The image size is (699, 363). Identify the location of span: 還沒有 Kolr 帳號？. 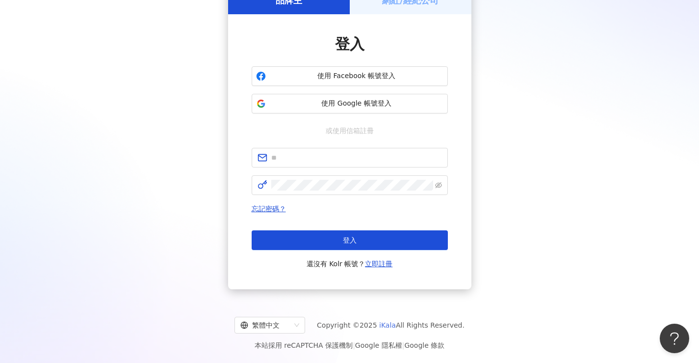
(350, 263).